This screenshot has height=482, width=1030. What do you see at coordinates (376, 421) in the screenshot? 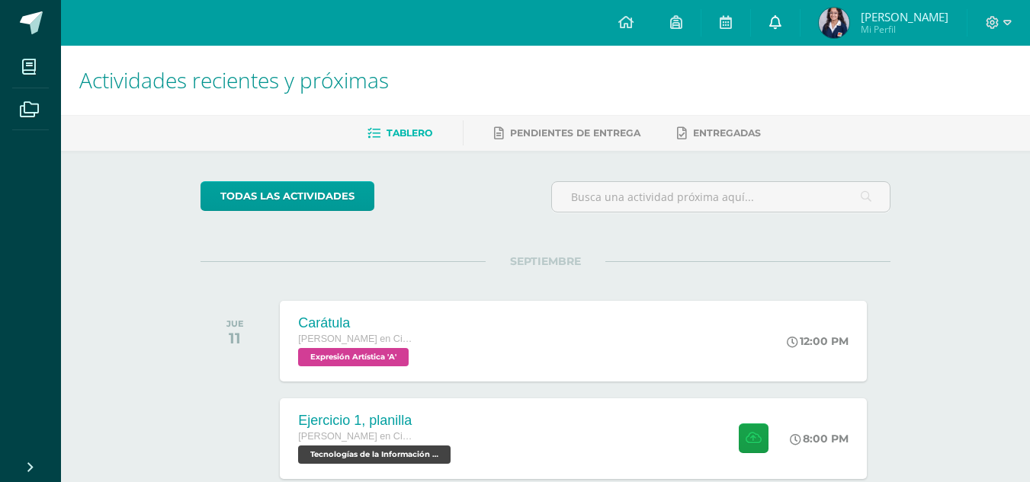
I see `div: Ejercicio 1, planilla` at bounding box center [376, 421].